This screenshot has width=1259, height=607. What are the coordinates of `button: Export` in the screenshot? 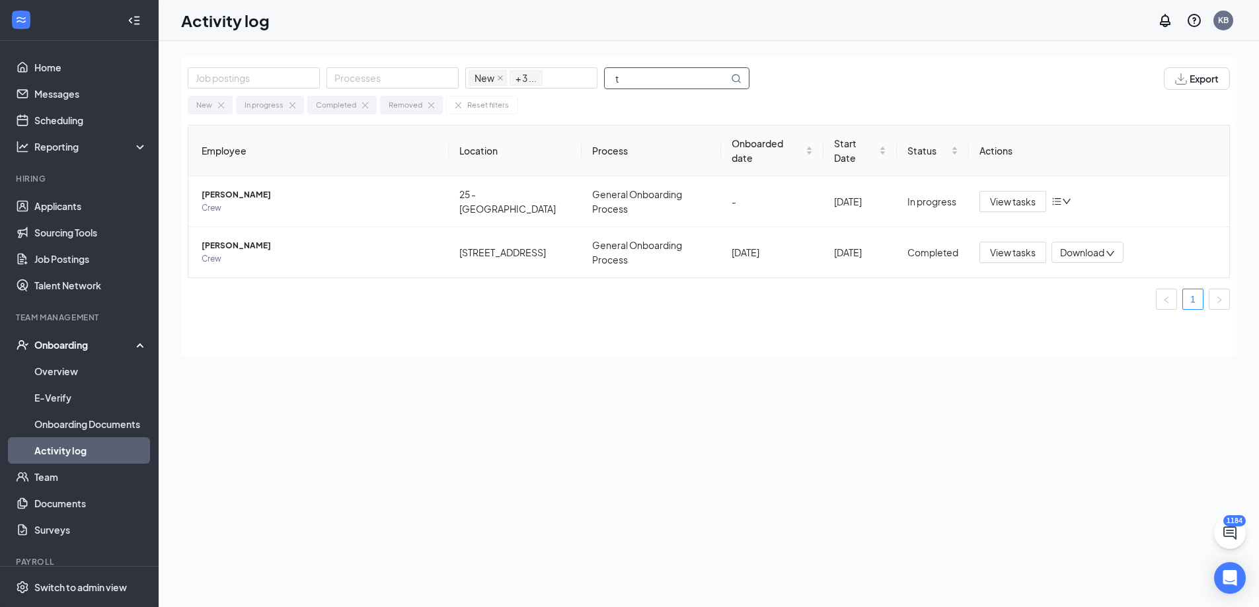 It's located at (1197, 79).